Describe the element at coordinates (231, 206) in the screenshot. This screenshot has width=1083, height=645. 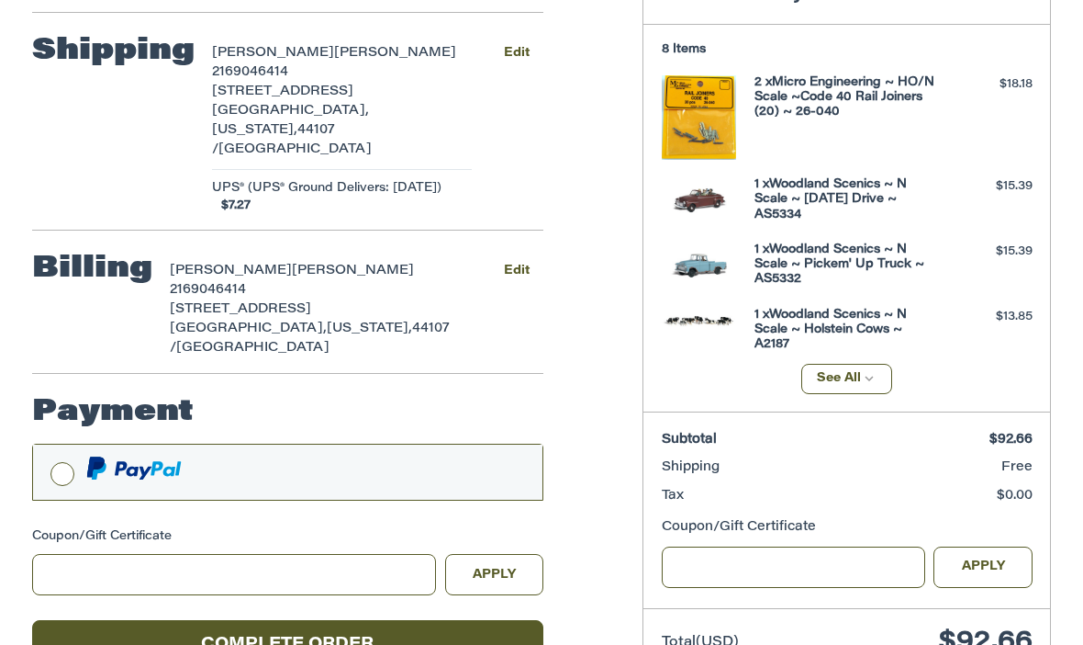
I see `span: $7.27` at that location.